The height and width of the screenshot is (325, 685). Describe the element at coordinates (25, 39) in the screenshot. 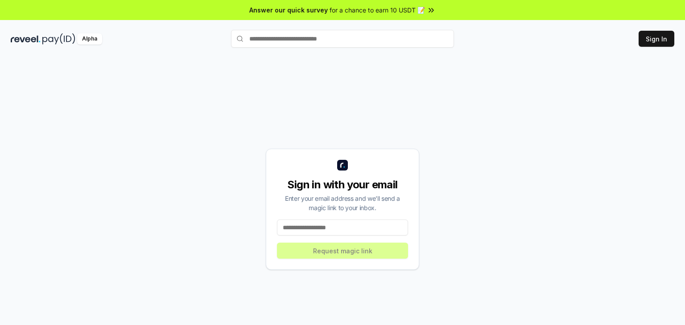

I see `img: reveel_dark` at that location.